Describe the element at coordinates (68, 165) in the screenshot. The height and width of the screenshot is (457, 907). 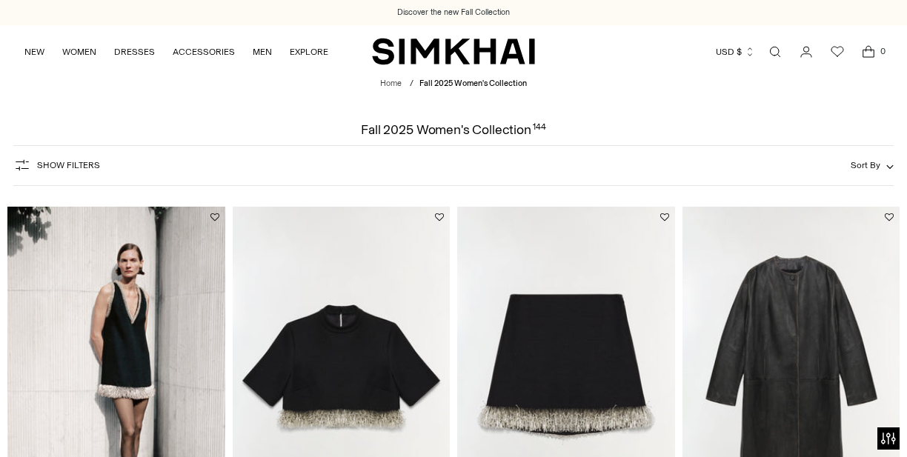
I see `span: Show Filters` at that location.